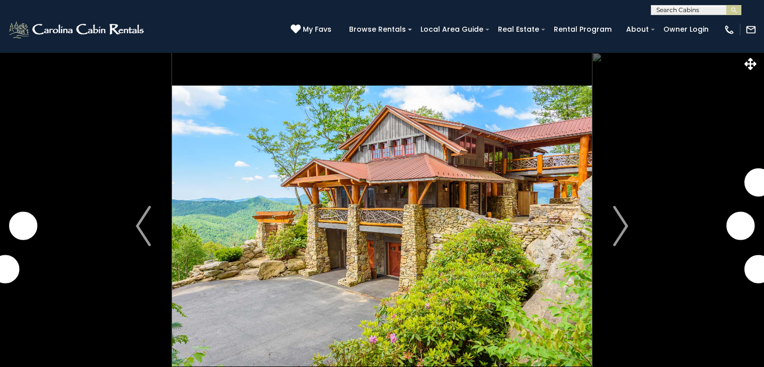  Describe the element at coordinates (751, 30) in the screenshot. I see `img: mail-regular-white.png` at that location.